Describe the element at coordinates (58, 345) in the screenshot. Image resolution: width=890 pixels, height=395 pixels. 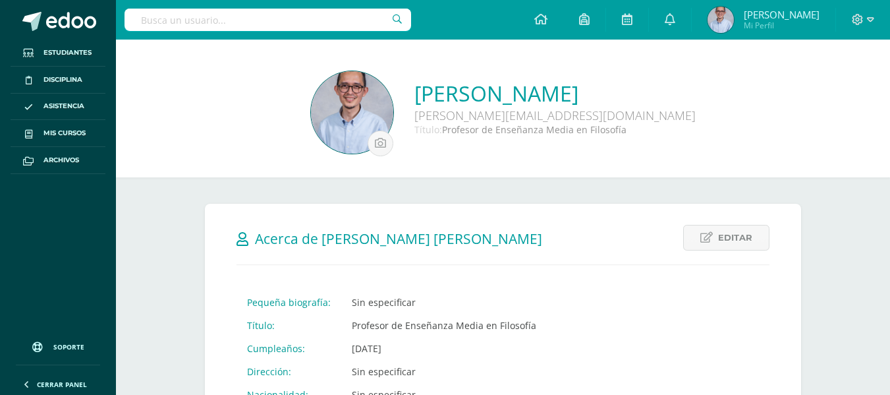
I see `a: Soporte` at that location.